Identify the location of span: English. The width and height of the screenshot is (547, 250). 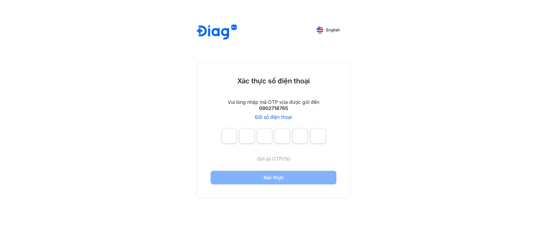
(333, 30).